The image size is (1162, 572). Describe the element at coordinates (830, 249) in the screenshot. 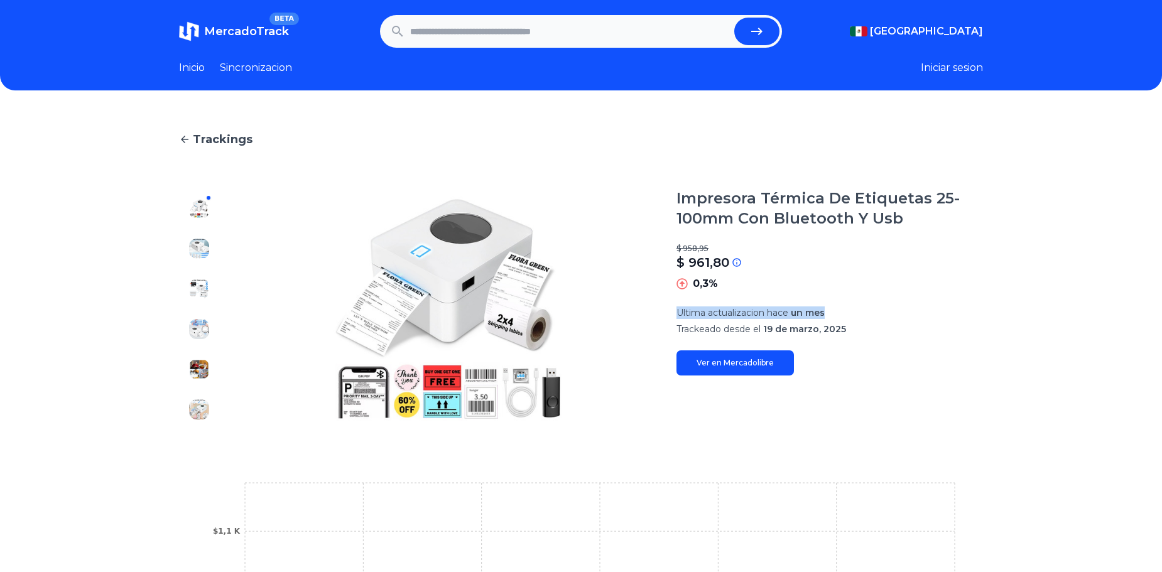

I see `p: $ 958,95` at that location.